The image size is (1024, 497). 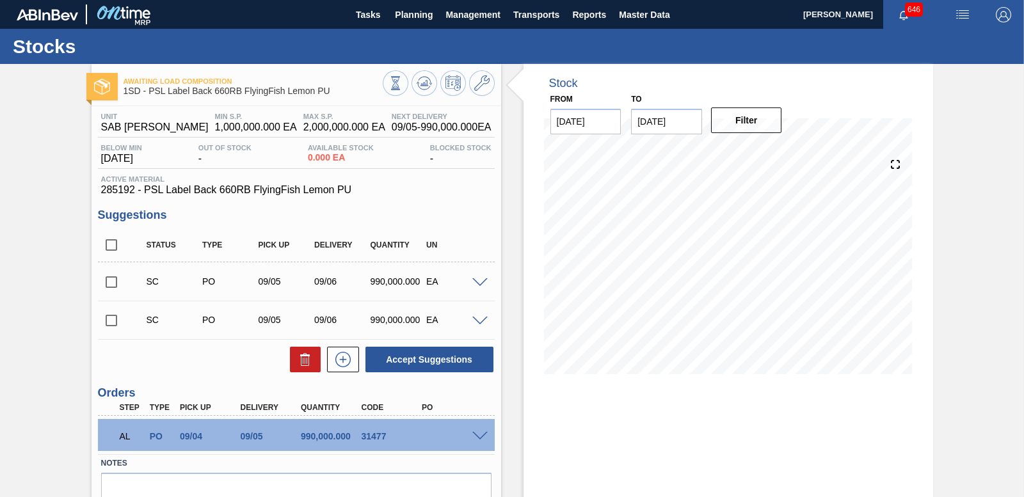 What do you see at coordinates (132, 408) in the screenshot?
I see `div: Step` at bounding box center [132, 408].